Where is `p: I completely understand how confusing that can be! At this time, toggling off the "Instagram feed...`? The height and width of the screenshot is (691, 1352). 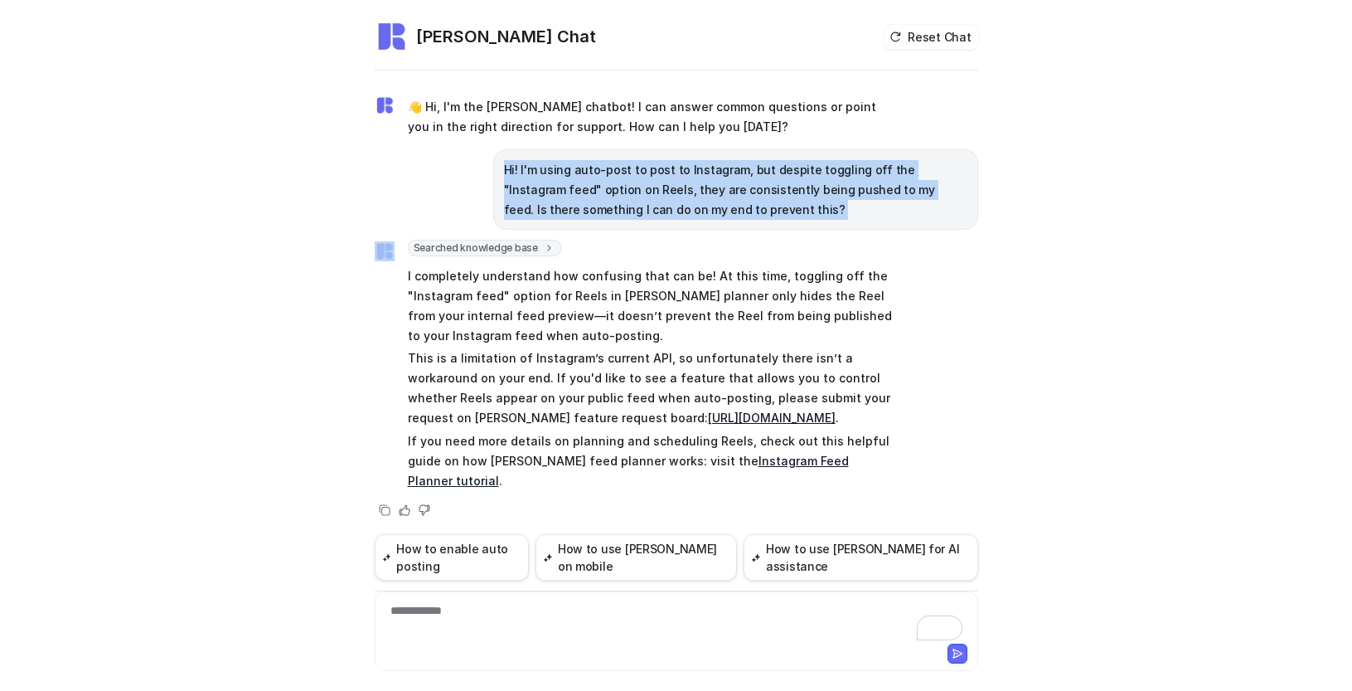 p: I completely understand how confusing that can be! At this time, toggling off the "Instagram feed... is located at coordinates (650, 306).